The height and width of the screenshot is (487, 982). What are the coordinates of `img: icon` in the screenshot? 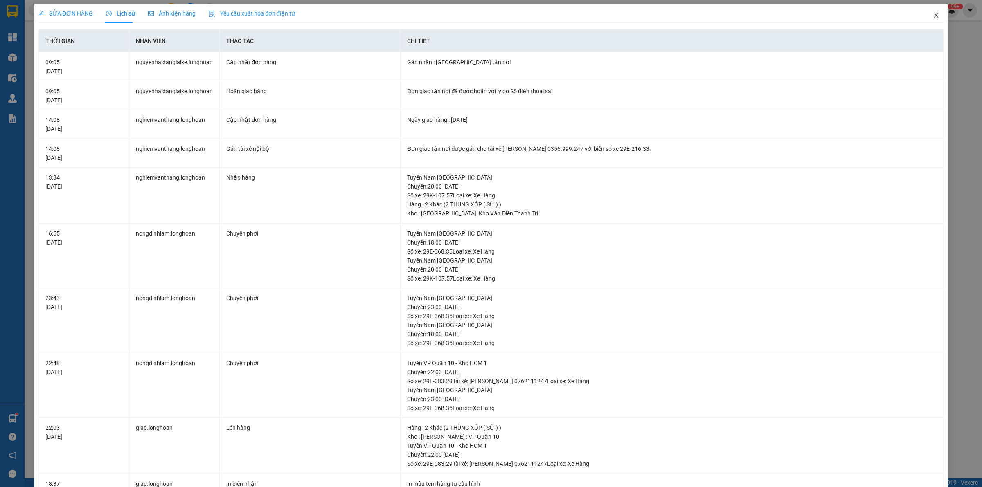 It's located at (212, 14).